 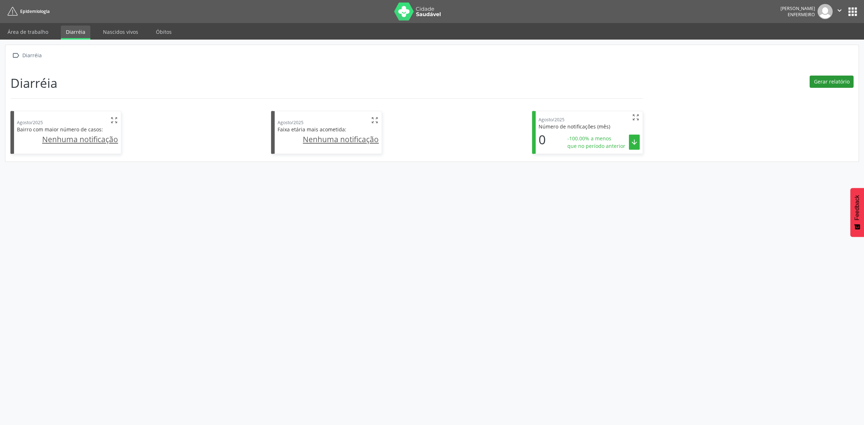 What do you see at coordinates (831, 82) in the screenshot?
I see `button: Gerar relatório` at bounding box center [831, 82].